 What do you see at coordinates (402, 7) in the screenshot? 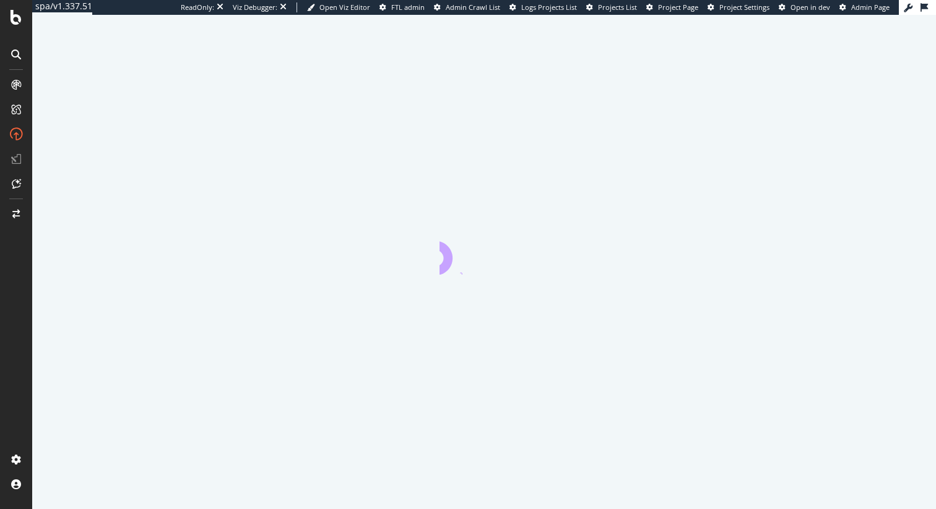
I see `a: FTL admin` at bounding box center [402, 7].